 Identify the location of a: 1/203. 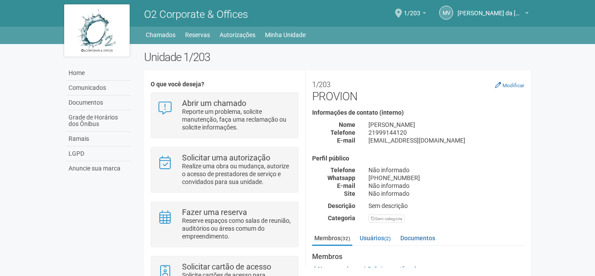
(415, 14).